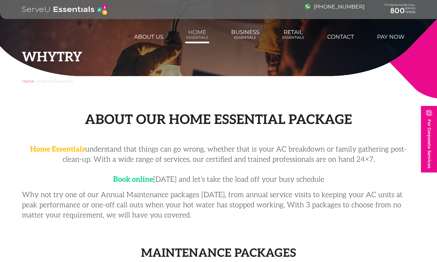 The image size is (437, 262). I want to click on h2: About our Home Essential Package, so click(219, 120).